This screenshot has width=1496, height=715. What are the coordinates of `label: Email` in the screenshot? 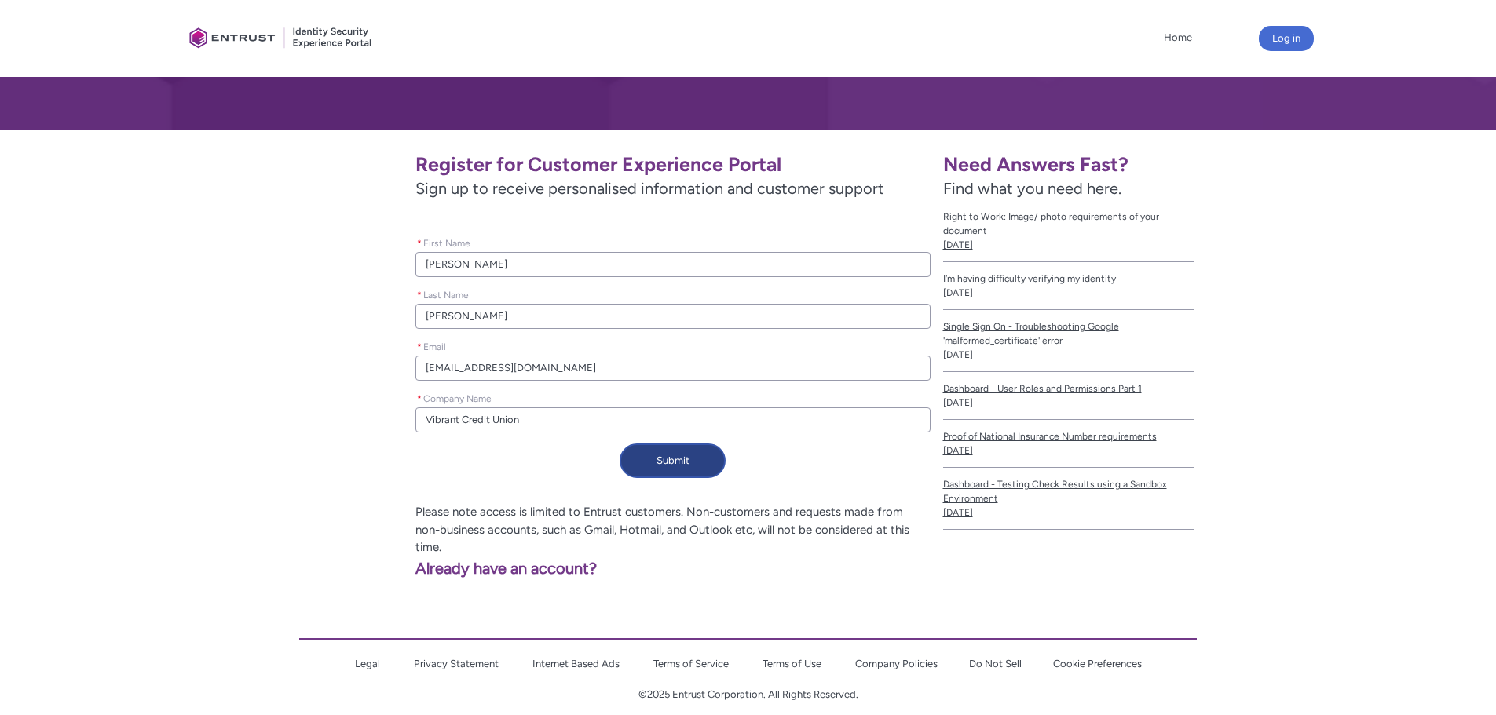 It's located at (433, 345).